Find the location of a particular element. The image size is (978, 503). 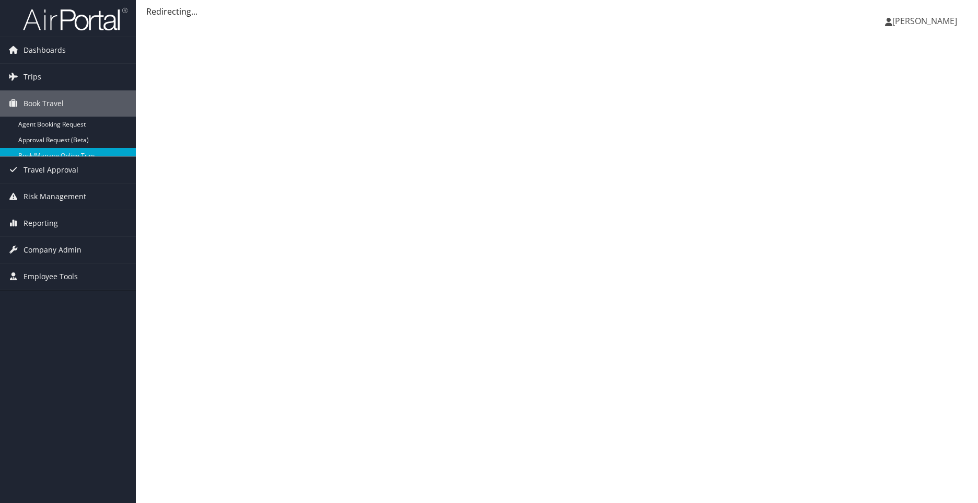

span: Risk Management is located at coordinates (55, 196).